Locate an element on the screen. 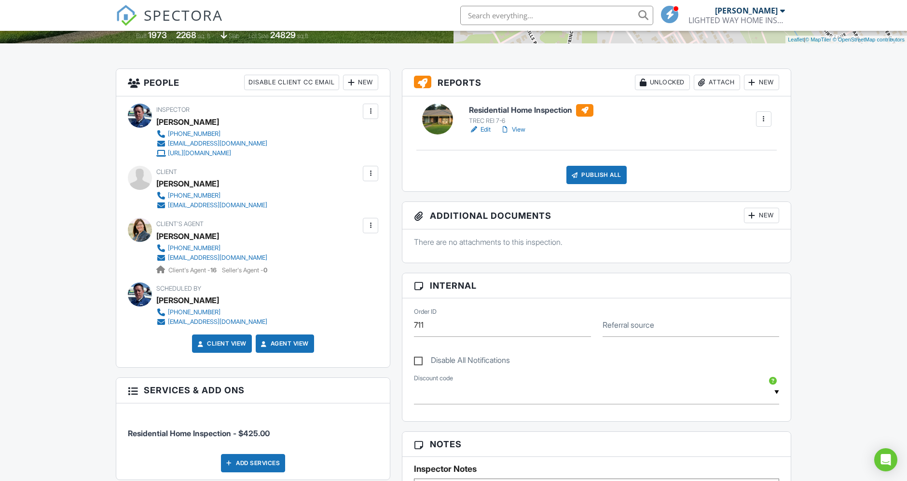 This screenshot has height=481, width=907. p: There are no attachments to this inspection. is located at coordinates (596, 242).